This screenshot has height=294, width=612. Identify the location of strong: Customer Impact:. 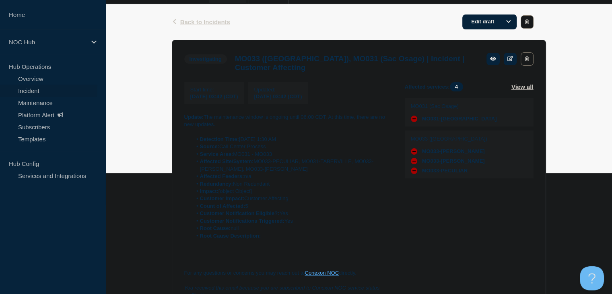
(222, 198).